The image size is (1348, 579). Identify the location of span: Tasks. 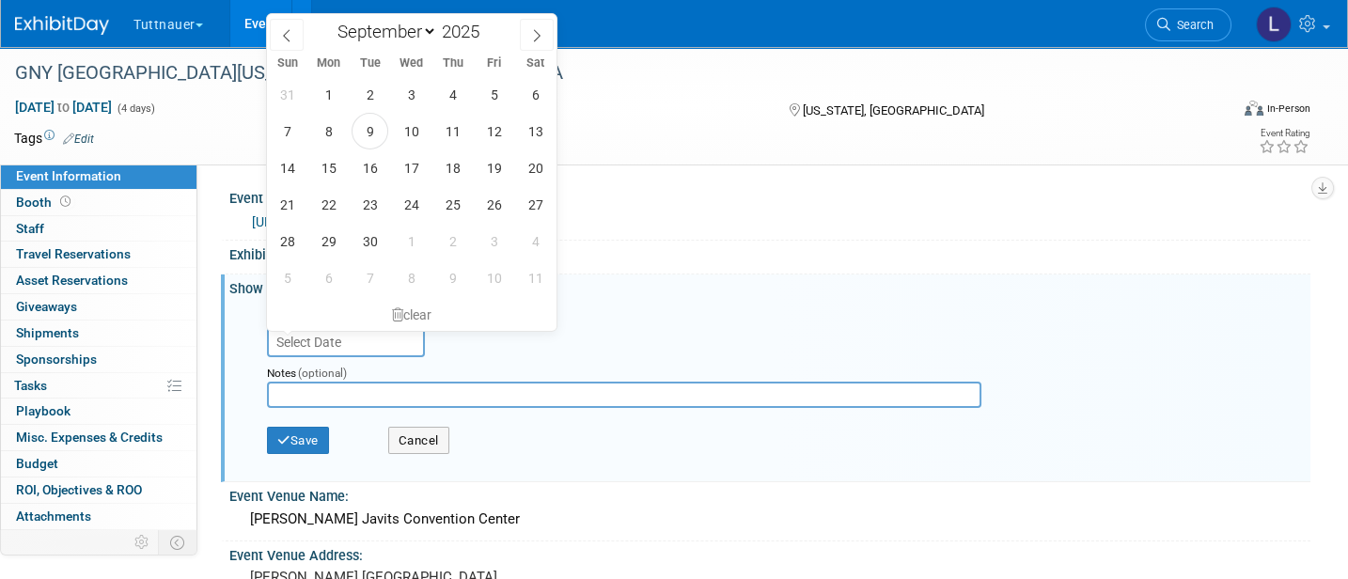
(30, 385).